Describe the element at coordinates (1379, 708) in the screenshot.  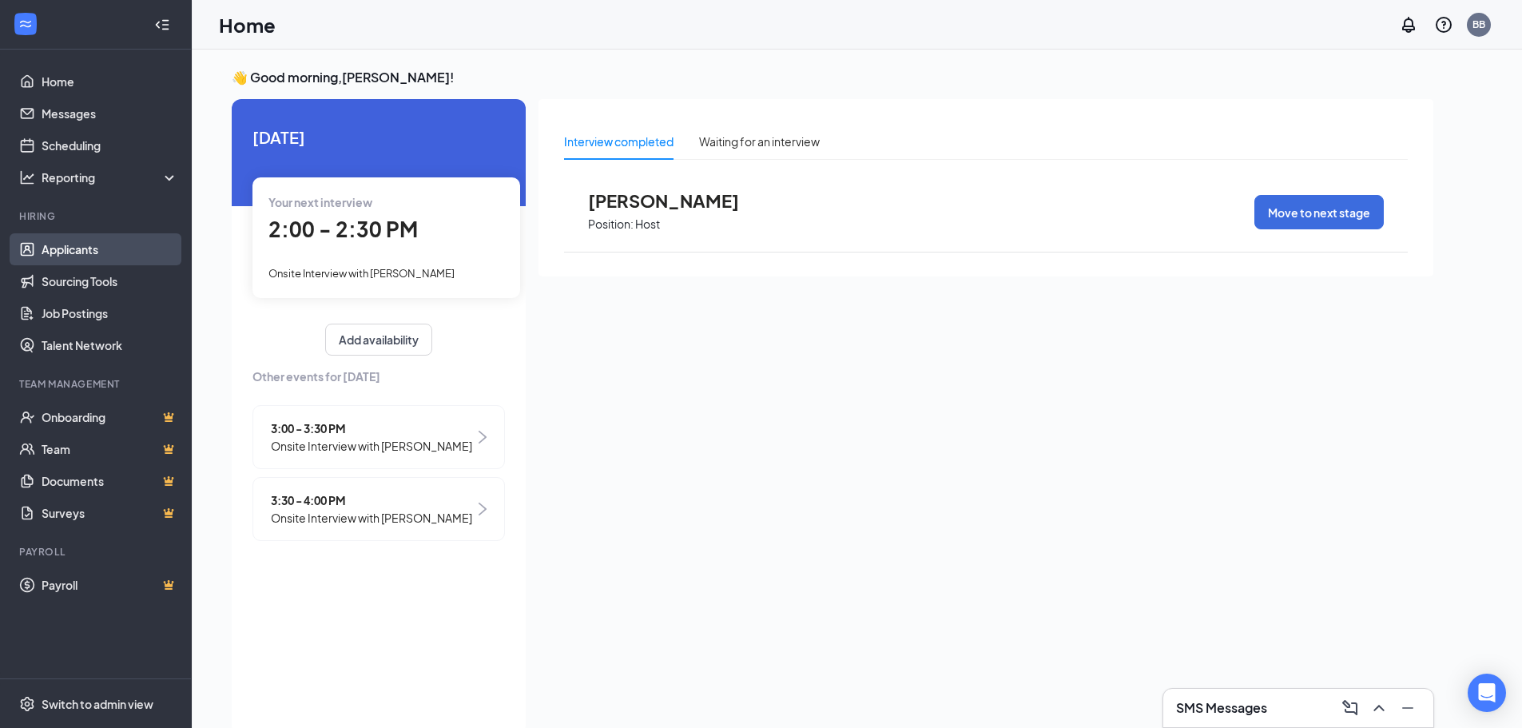
I see `button: ChevronUp` at that location.